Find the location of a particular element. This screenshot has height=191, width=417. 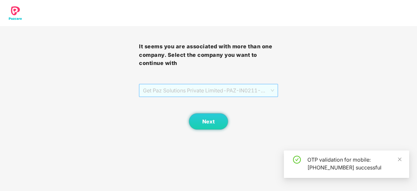

span: Get Paz Solutions Private Limited - PAZ-IN0211 - EMPLOYEE is located at coordinates (208, 90).